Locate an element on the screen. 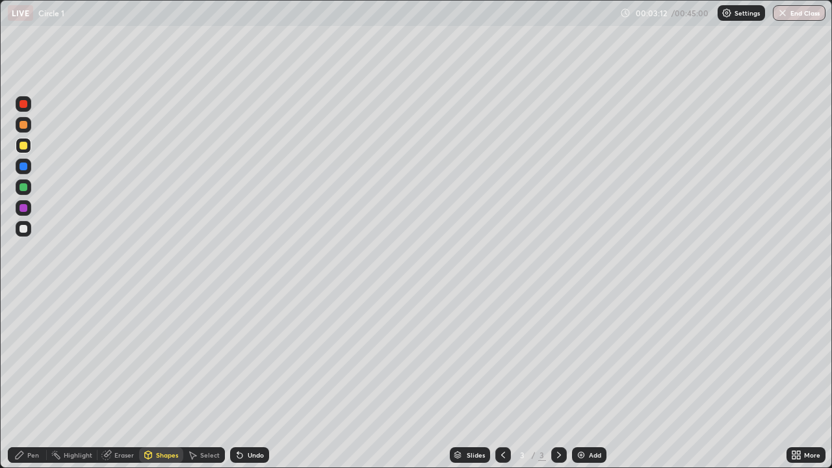 The height and width of the screenshot is (468, 832). div: Select is located at coordinates (210, 455).